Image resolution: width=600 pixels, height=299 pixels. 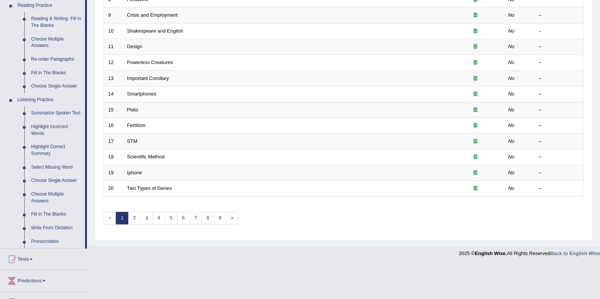 I want to click on td: 15, so click(x=113, y=110).